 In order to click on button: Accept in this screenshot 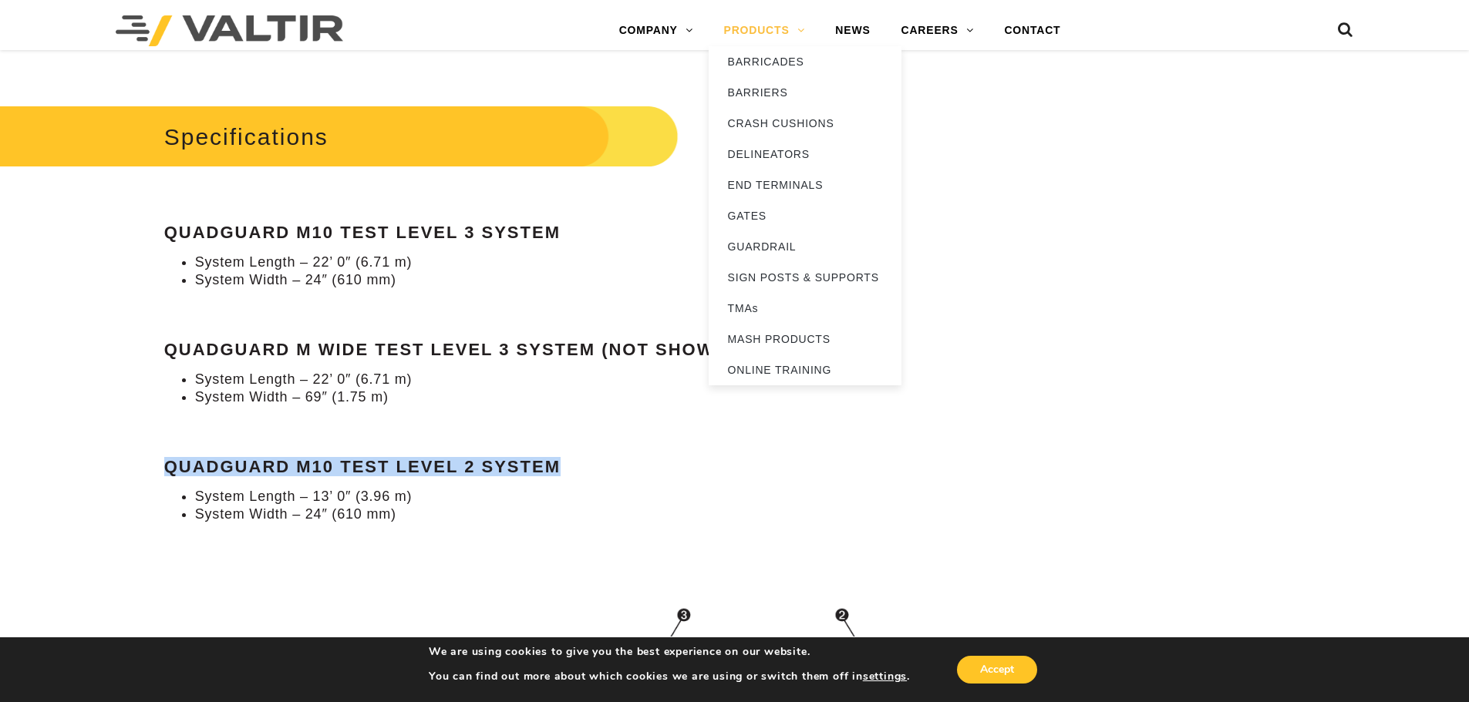, I will do `click(997, 670)`.